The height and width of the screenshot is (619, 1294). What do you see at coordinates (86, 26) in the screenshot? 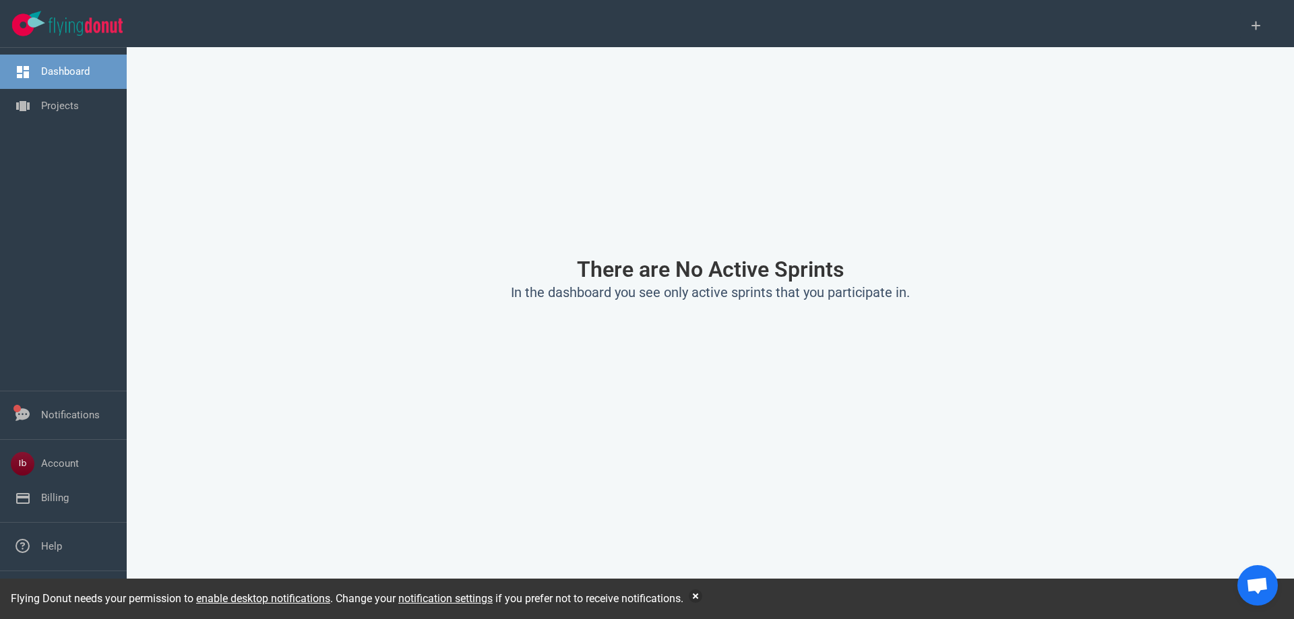
I see `img: Flying Donut text logo` at bounding box center [86, 26].